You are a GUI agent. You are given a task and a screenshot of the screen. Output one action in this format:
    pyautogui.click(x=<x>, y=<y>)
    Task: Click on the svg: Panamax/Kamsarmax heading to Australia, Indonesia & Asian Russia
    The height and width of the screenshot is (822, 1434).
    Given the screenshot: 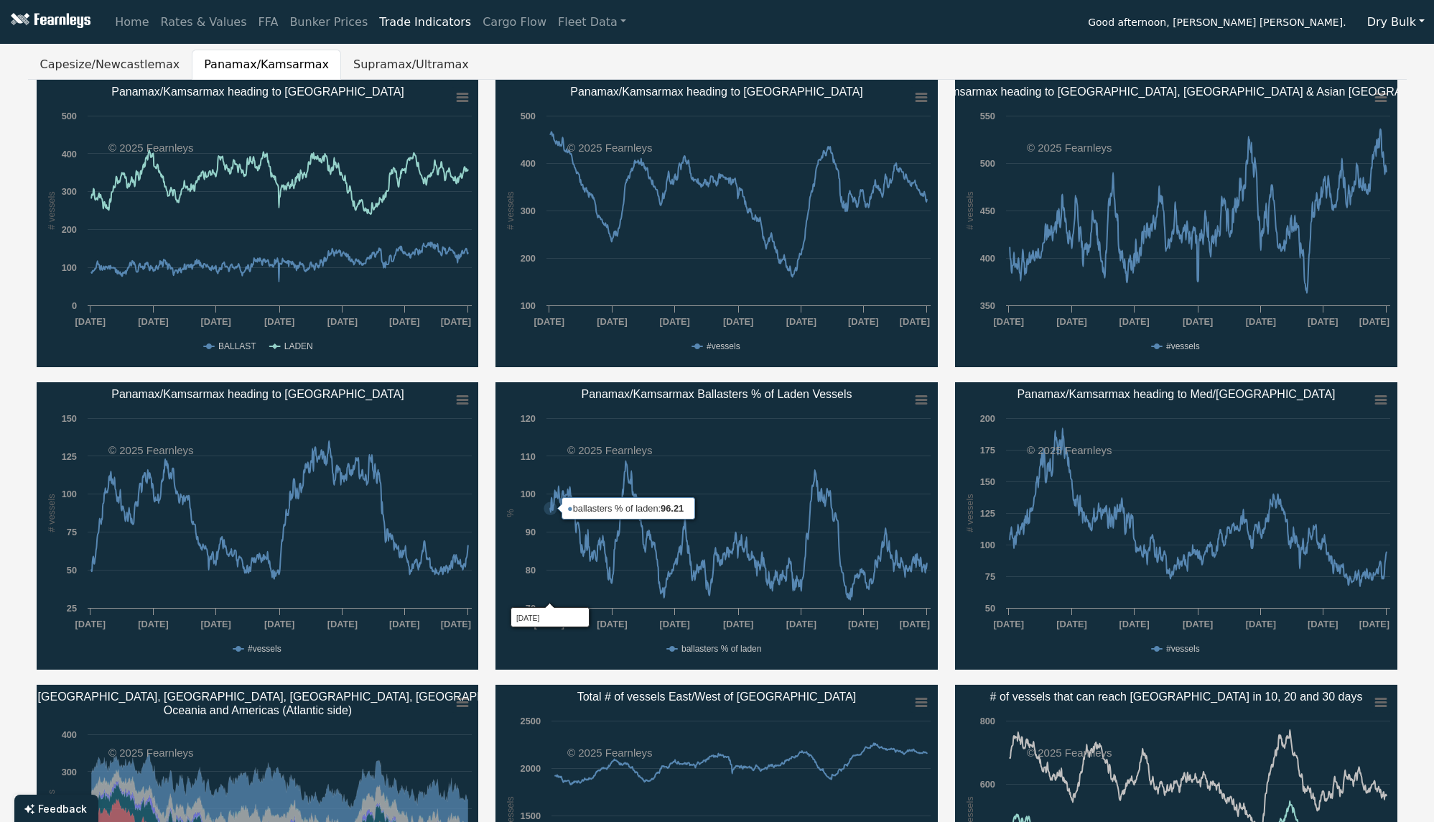 What is the action you would take?
    pyautogui.click(x=1176, y=223)
    